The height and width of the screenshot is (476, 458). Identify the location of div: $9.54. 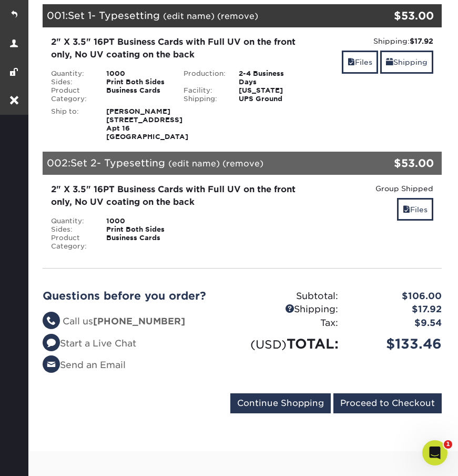
(398, 323).